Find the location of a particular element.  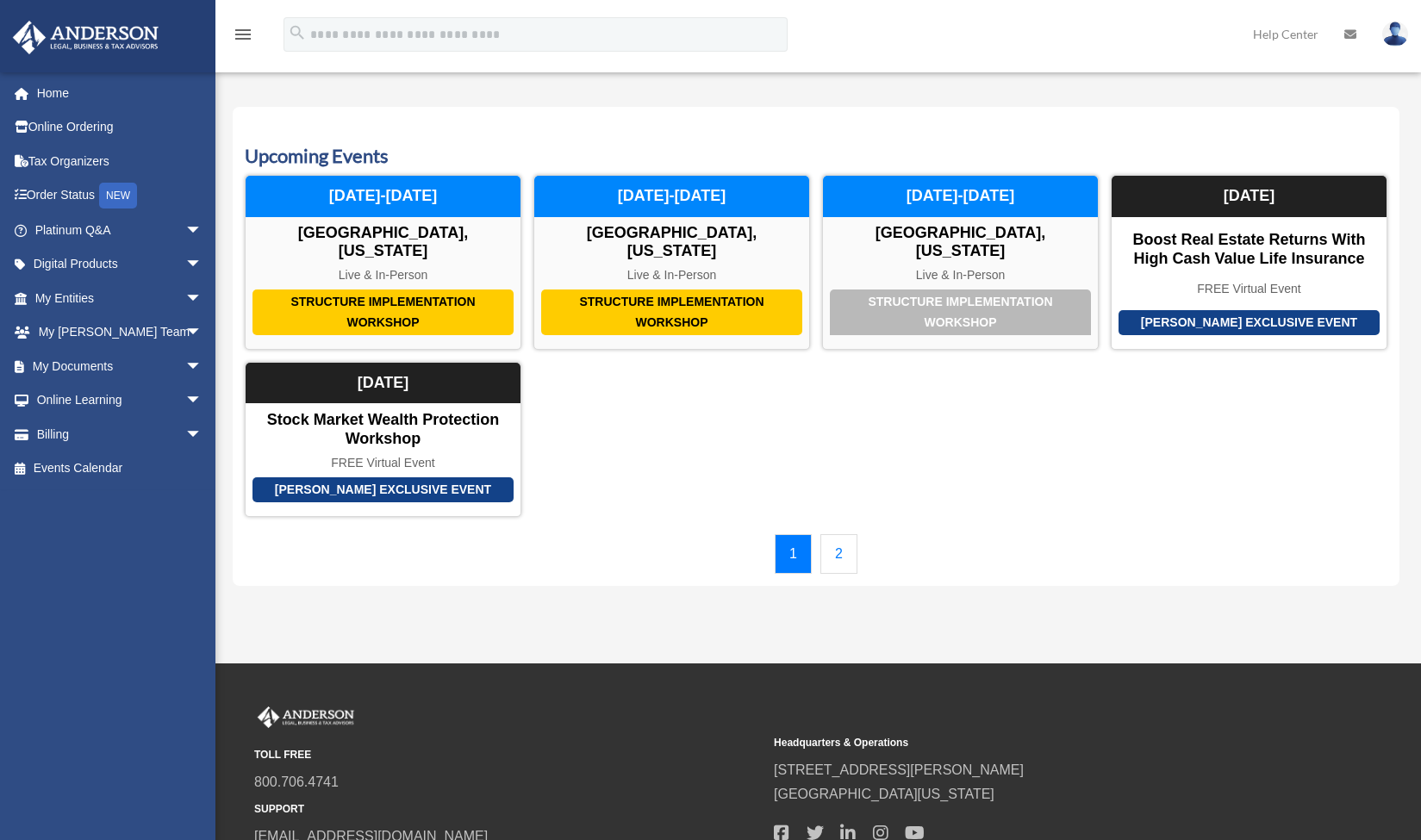

img: User Pic is located at coordinates (1395, 34).